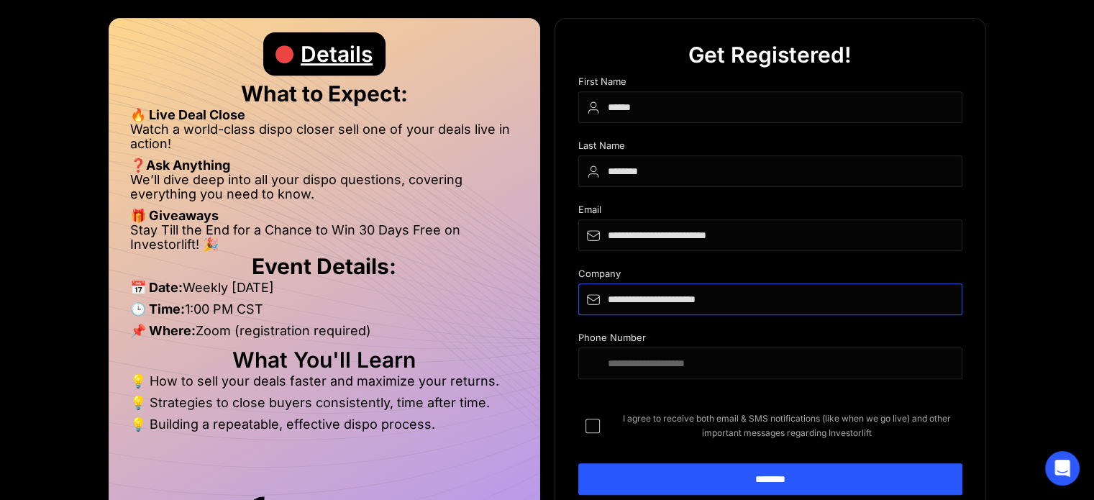  Describe the element at coordinates (324, 94) in the screenshot. I see `strong: What to Expect:` at that location.